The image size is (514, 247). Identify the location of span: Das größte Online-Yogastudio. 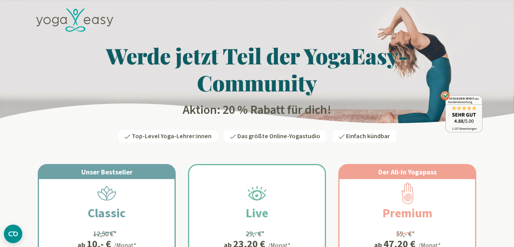
(279, 136).